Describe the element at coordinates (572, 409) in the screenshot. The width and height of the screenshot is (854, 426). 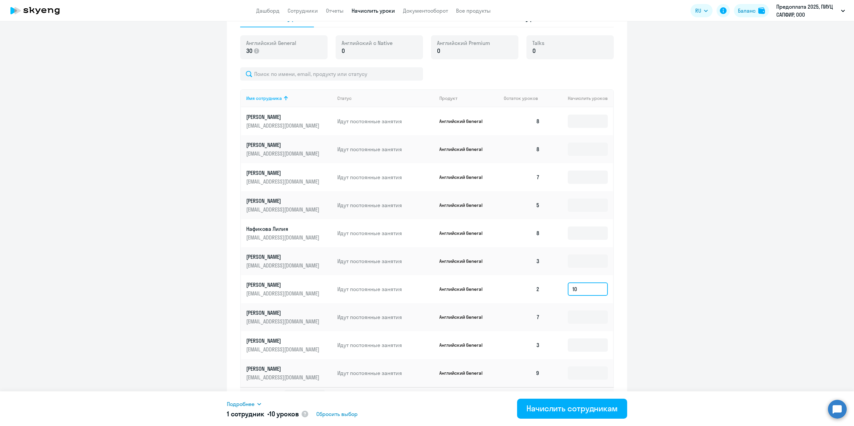
I see `div: Начислить сотрудникам` at that location.